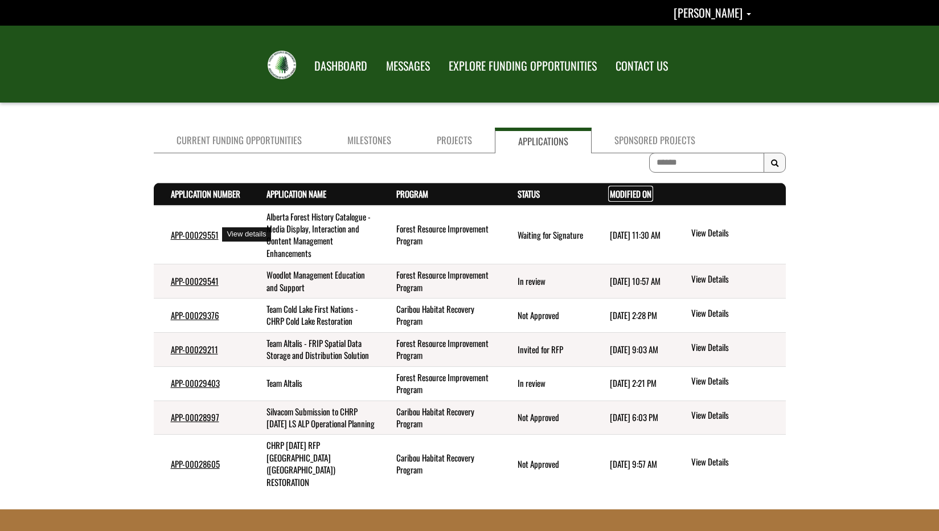  What do you see at coordinates (206, 194) in the screenshot?
I see `a: Application Number` at bounding box center [206, 194].